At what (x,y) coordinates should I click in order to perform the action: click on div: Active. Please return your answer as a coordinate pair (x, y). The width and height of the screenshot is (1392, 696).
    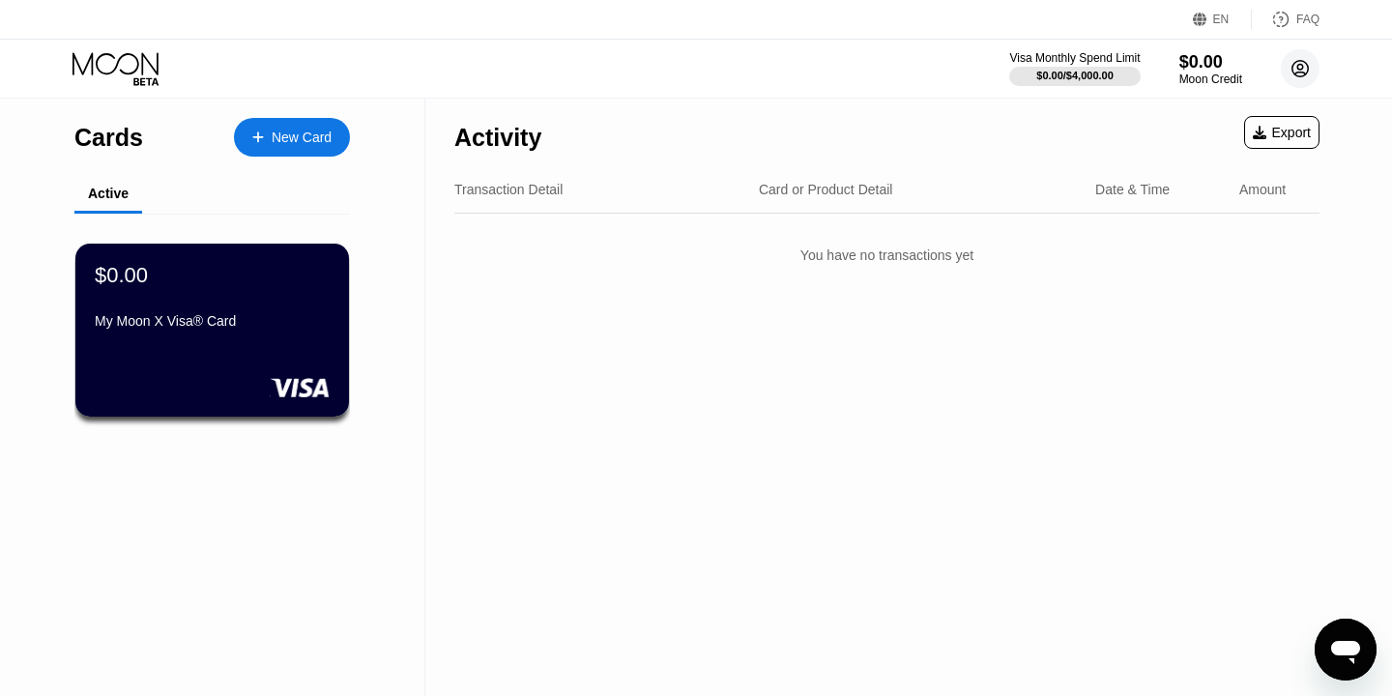
    Looking at the image, I should click on (108, 193).